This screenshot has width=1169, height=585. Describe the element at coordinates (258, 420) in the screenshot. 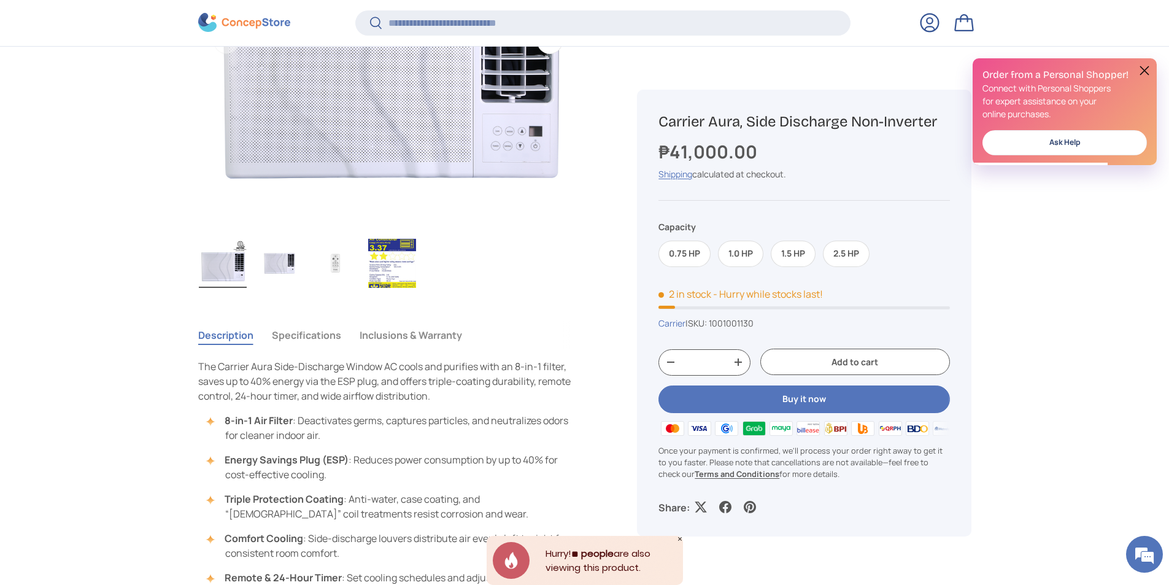

I see `strong: 8-in-1 Air Filter` at that location.